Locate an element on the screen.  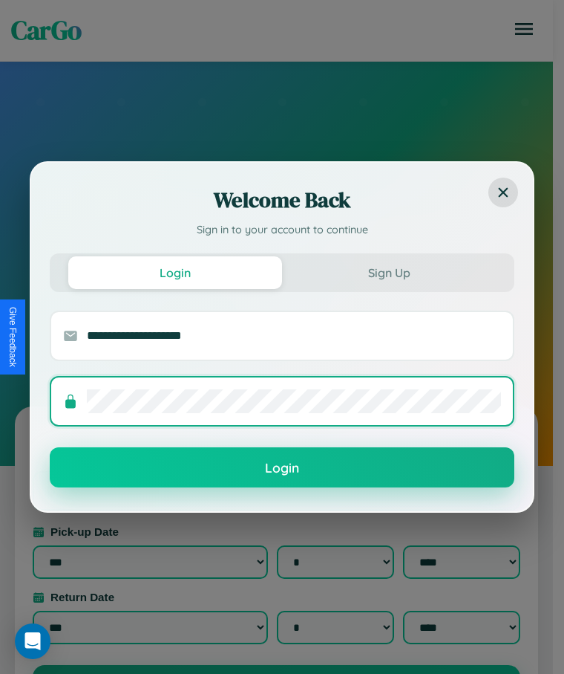
h2: Welcome Back is located at coordinates (282, 200).